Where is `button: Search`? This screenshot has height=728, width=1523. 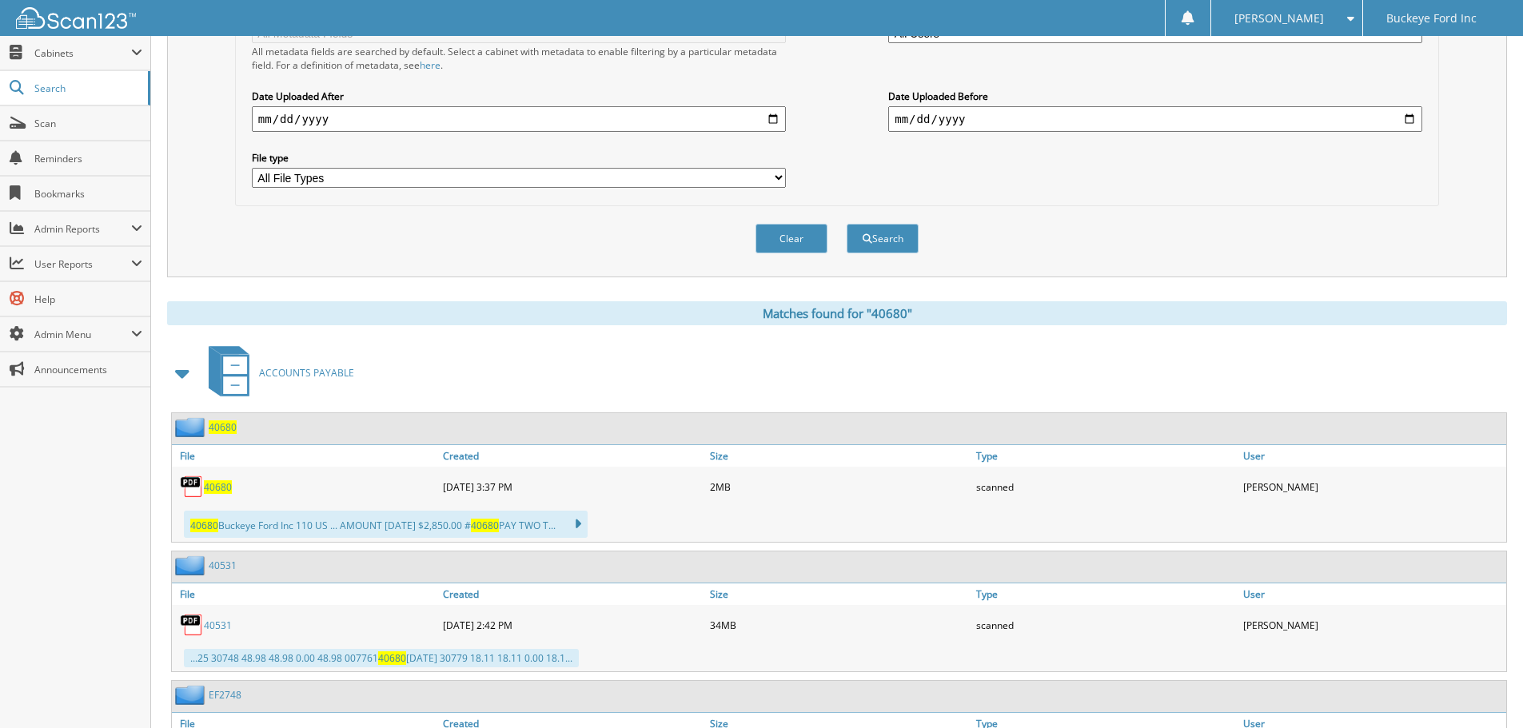 button: Search is located at coordinates (882, 238).